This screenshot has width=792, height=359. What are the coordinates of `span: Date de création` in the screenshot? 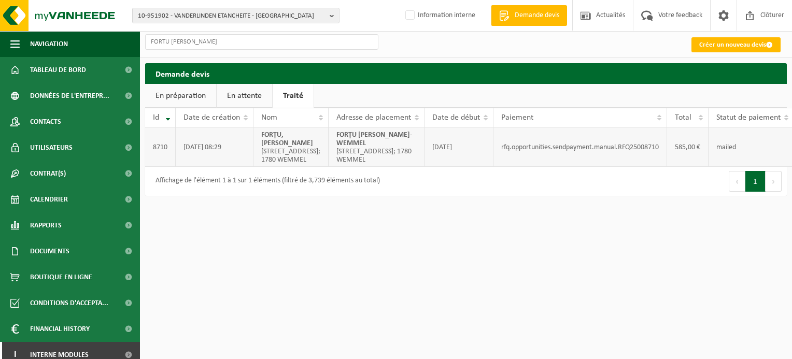 It's located at (211, 118).